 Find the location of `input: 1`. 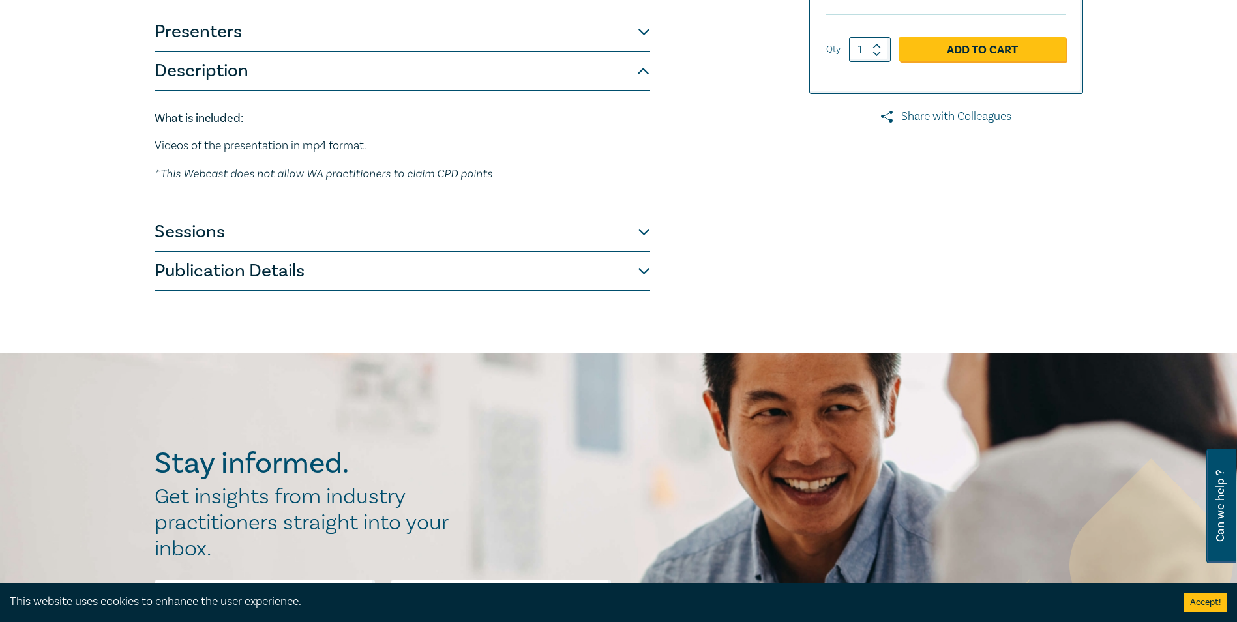

input: 1 is located at coordinates (870, 50).